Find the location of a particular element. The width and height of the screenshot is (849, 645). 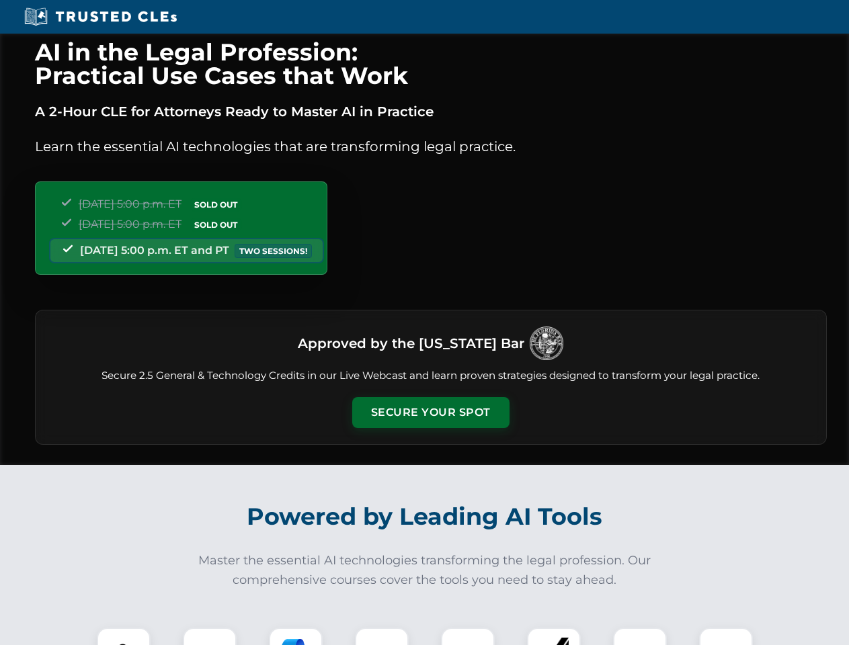

p: Master the essential AI technologies transforming the legal profession. Our comprehensive courses... is located at coordinates (425, 571).